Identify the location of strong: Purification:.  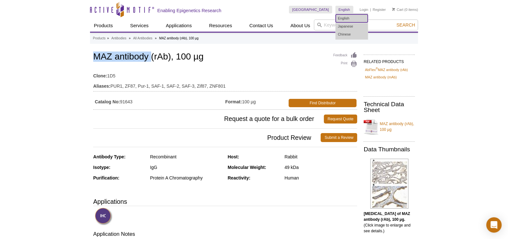
(106, 178).